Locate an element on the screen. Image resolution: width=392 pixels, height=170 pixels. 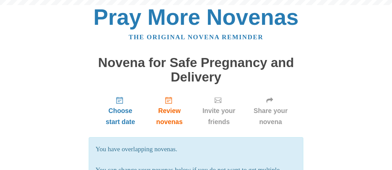
h1: Novena for Safe Pregnancy and Delivery is located at coordinates (196, 70).